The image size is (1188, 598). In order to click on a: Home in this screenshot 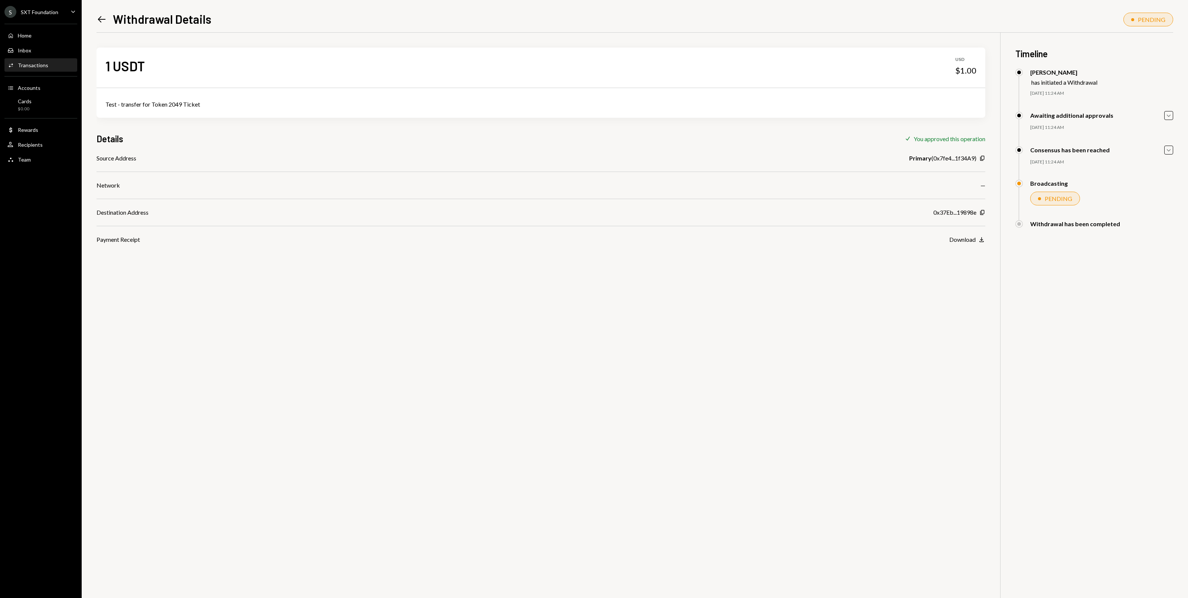, I will do `click(41, 35)`.